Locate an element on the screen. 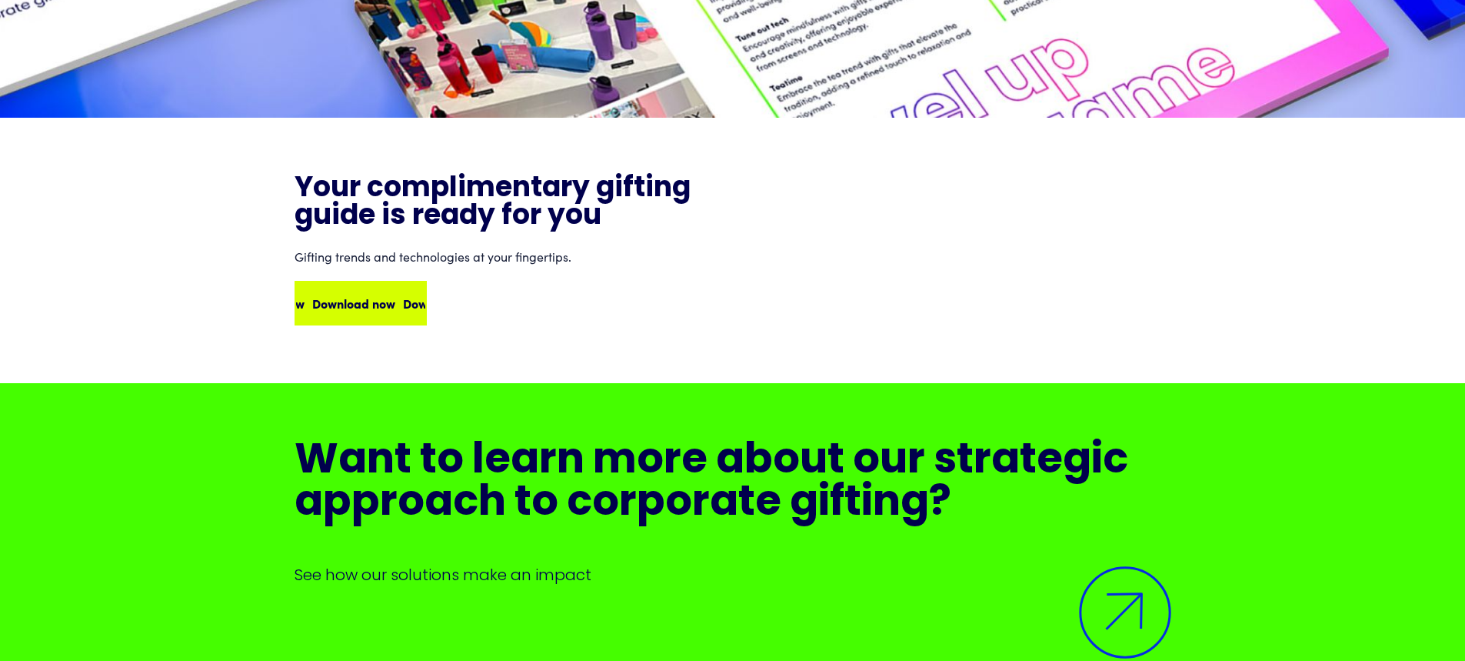 The height and width of the screenshot is (661, 1465). div: See how our solutions make an impact is located at coordinates (733, 574).